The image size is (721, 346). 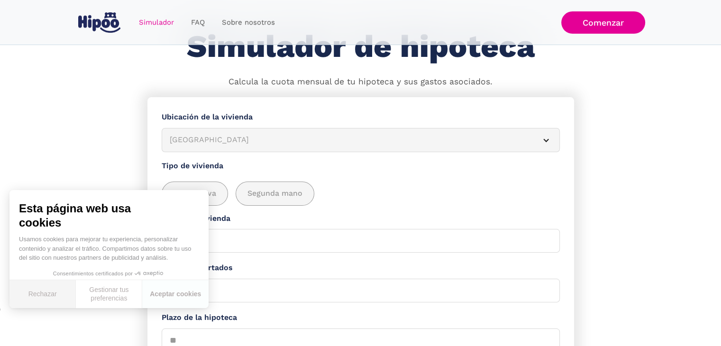 I want to click on label: Ubicación de la vivienda, so click(x=361, y=117).